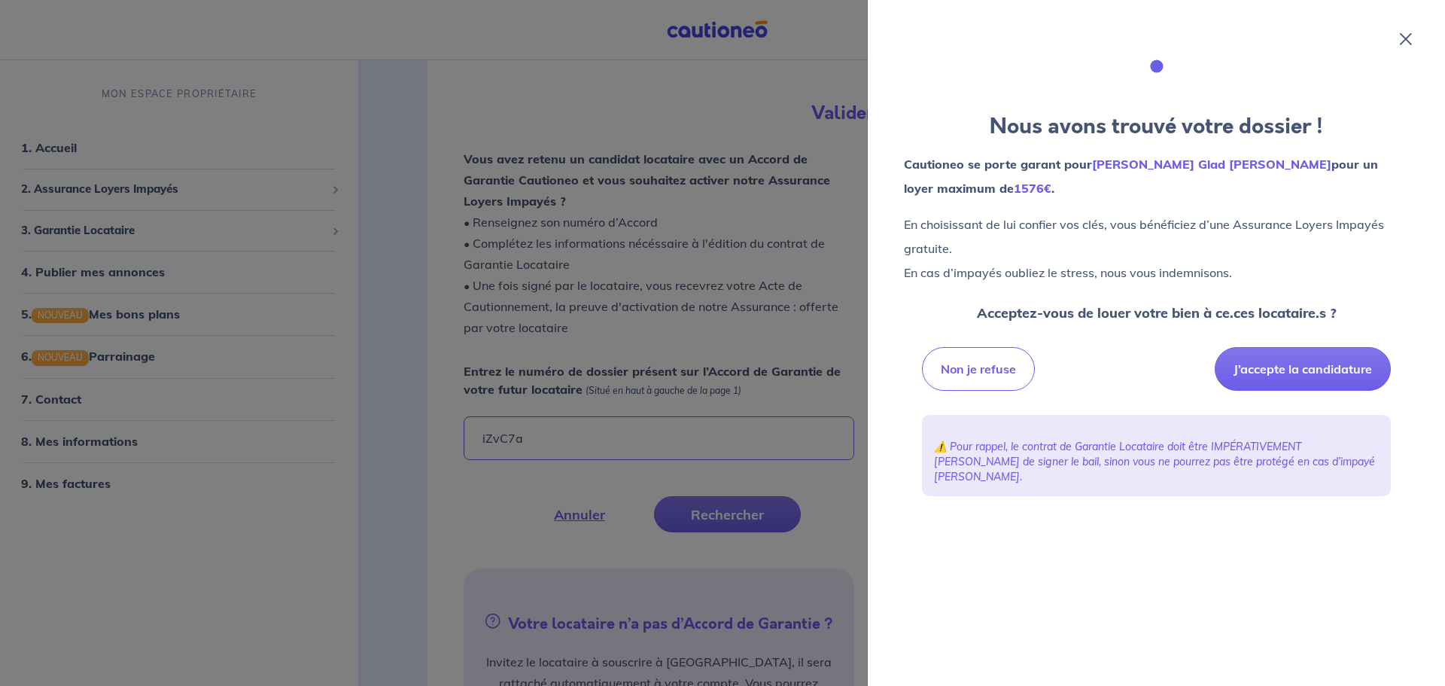 The height and width of the screenshot is (686, 1445). Describe the element at coordinates (1033, 188) in the screenshot. I see `em: 1576€` at that location.